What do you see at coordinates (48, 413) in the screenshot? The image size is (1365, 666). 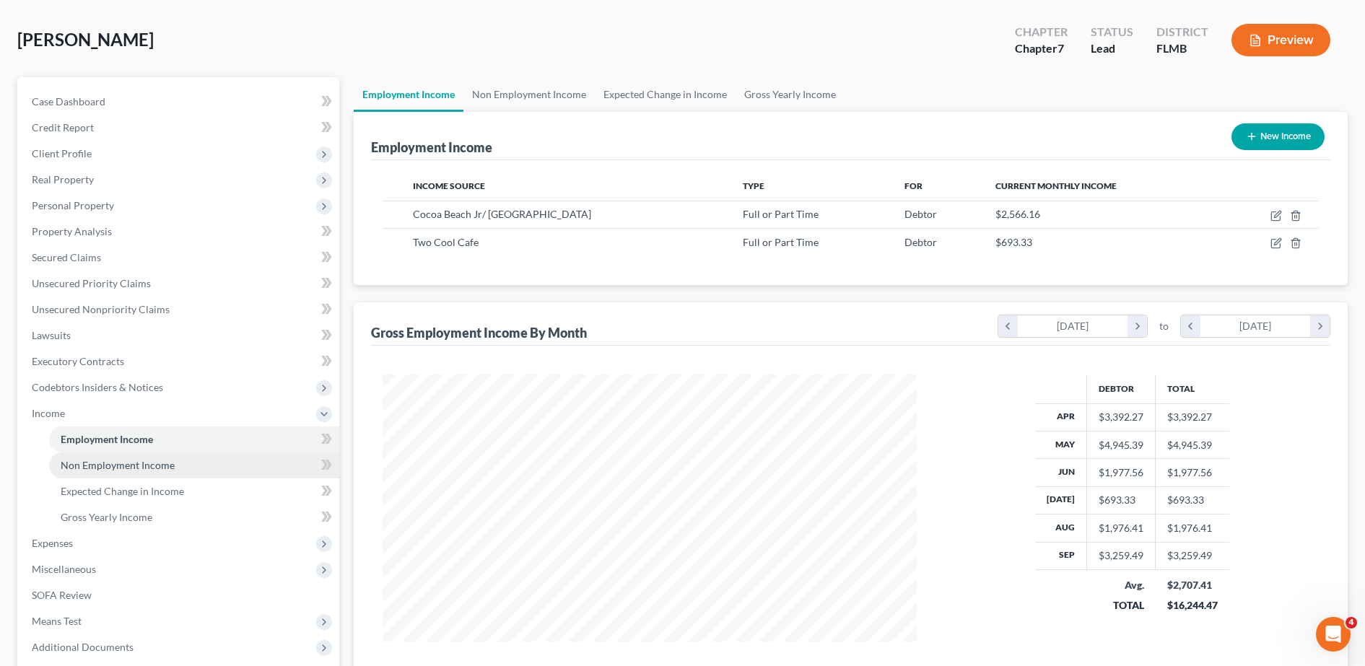 I see `span: Income` at bounding box center [48, 413].